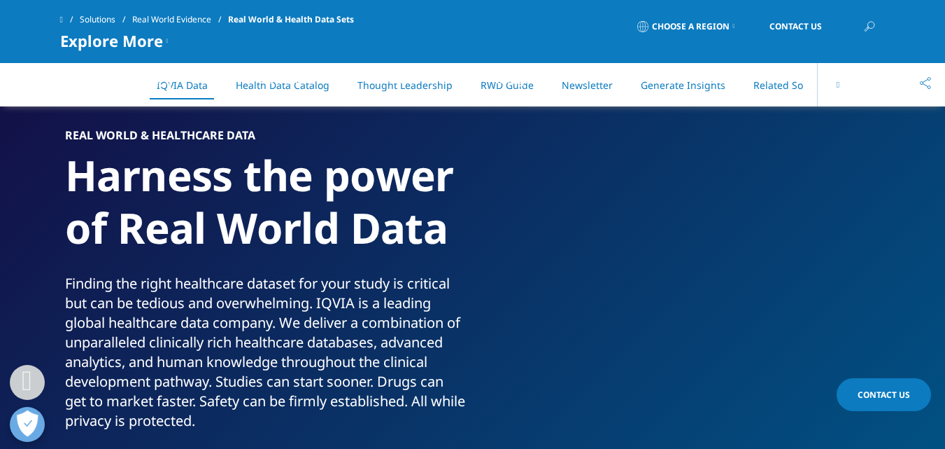  Describe the element at coordinates (266, 211) in the screenshot. I see `h1: Harness the power of Real World Data` at that location.